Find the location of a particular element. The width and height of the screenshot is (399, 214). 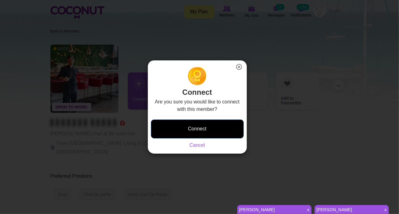

h2: Connect is located at coordinates (197, 82).